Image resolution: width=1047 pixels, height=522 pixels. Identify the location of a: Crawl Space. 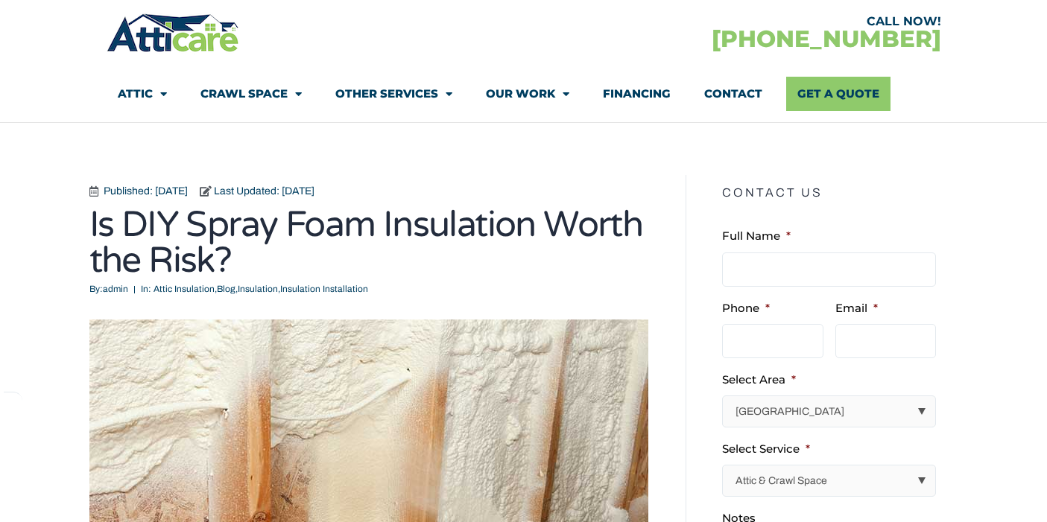
(251, 94).